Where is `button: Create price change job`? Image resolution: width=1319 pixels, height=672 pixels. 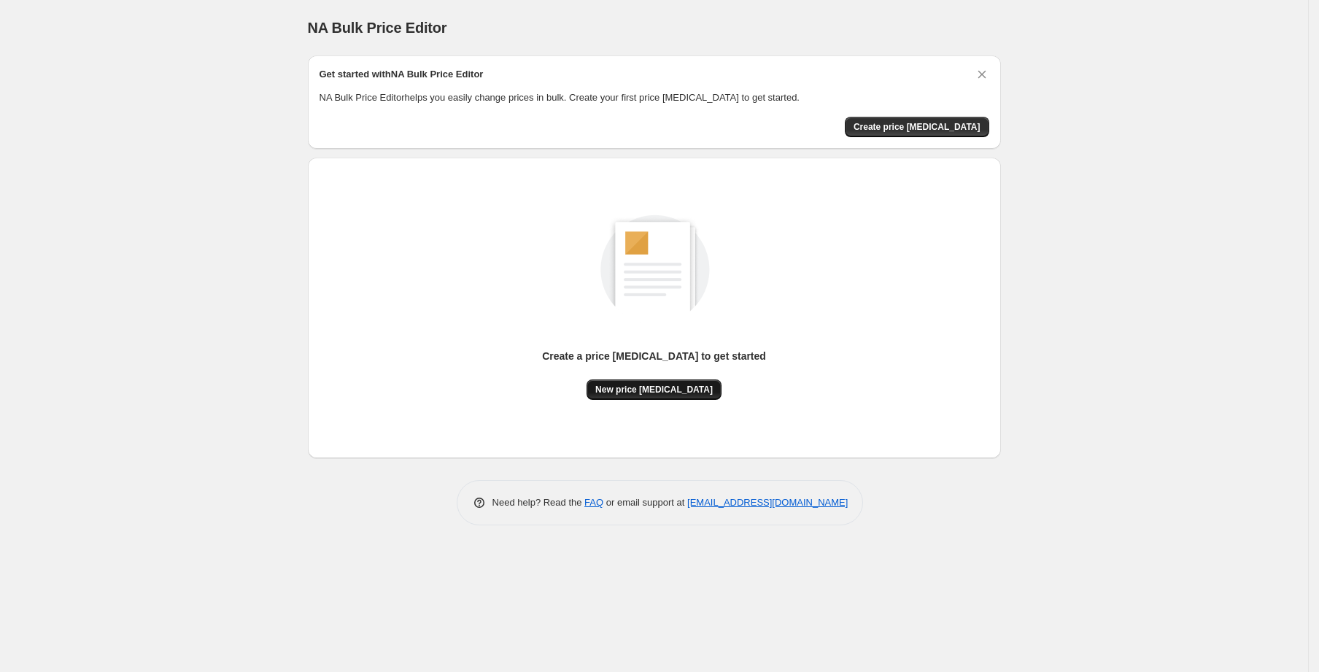
button: Create price change job is located at coordinates (917, 127).